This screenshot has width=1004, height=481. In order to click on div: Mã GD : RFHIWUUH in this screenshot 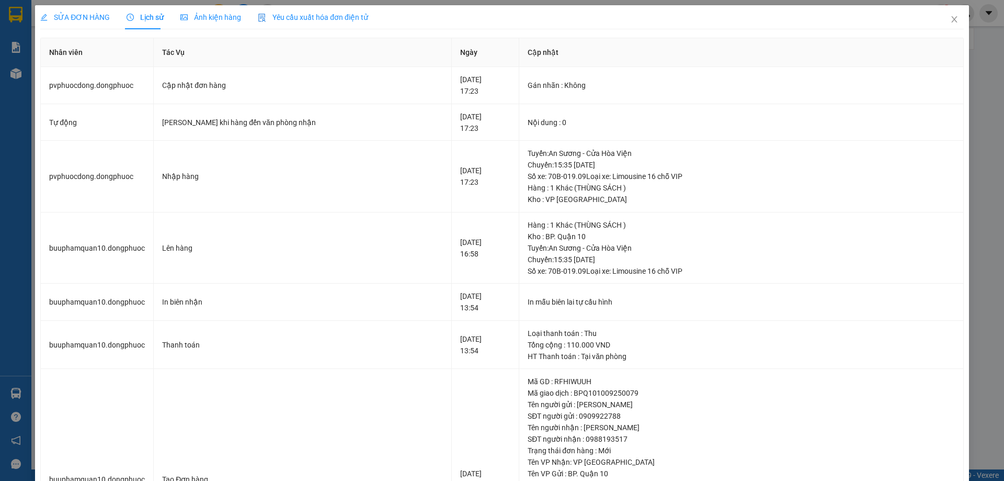, I will do `click(741, 381)`.